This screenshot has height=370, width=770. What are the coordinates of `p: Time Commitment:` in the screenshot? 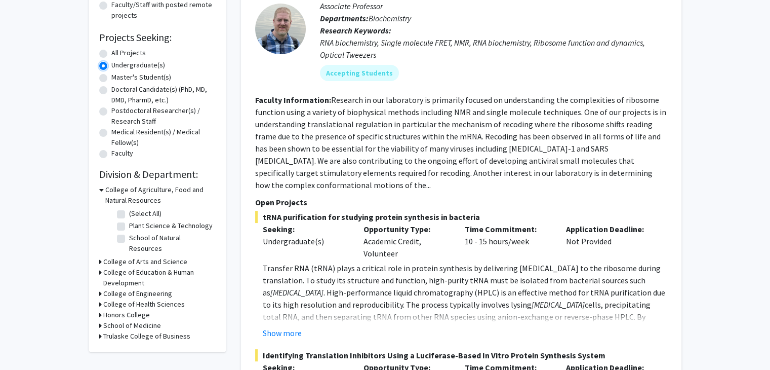 It's located at (508, 229).